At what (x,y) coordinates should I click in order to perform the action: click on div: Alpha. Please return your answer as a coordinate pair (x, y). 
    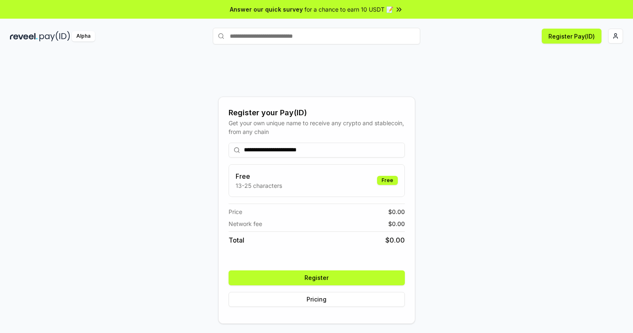
    Looking at the image, I should click on (83, 36).